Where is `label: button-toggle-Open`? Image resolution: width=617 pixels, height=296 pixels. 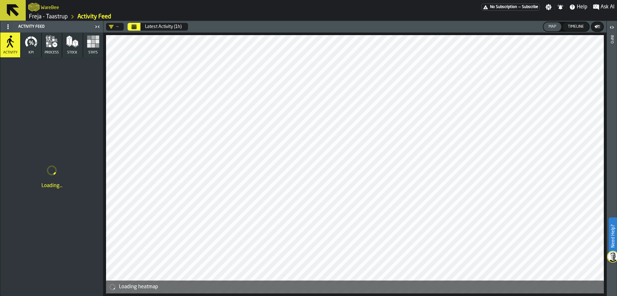 label: button-toggle-Open is located at coordinates (612, 28).